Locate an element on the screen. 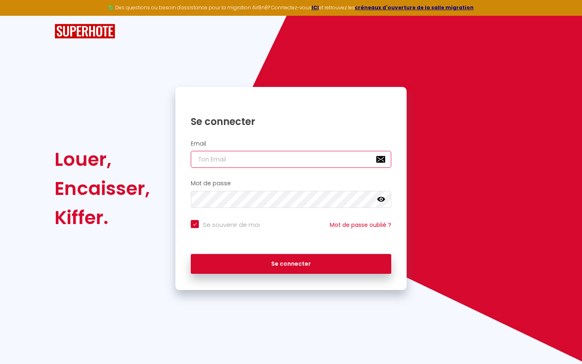 The width and height of the screenshot is (582, 364). h1: Se connecter is located at coordinates (291, 121).